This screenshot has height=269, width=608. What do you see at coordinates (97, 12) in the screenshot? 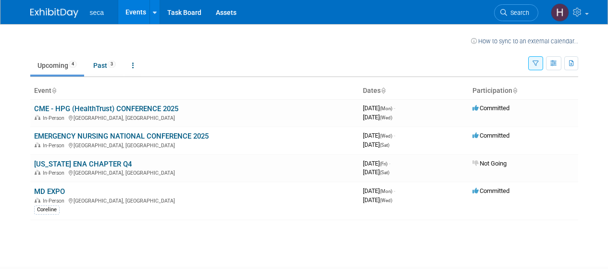
I see `span: seca` at bounding box center [97, 12].